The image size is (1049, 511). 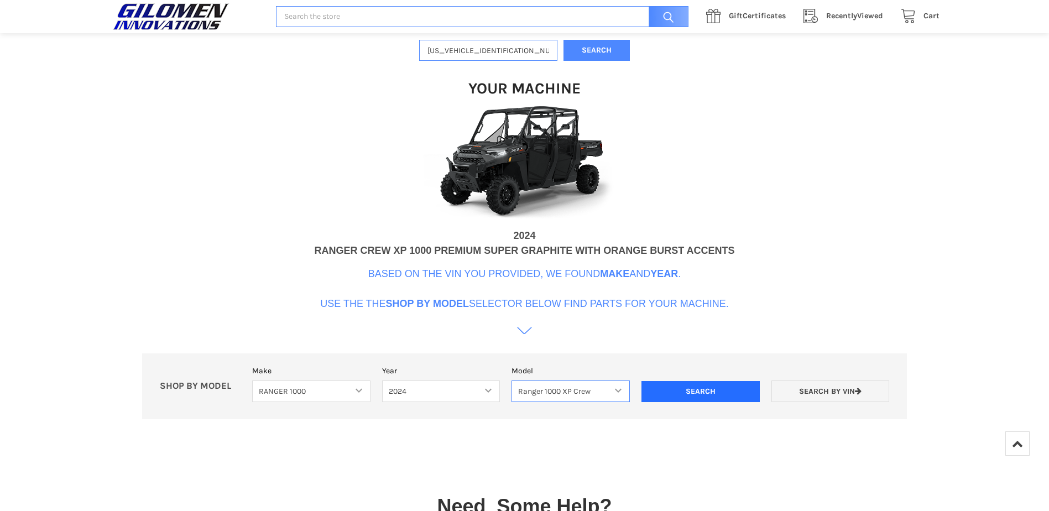 What do you see at coordinates (614, 274) in the screenshot?
I see `b: Make` at bounding box center [614, 274].